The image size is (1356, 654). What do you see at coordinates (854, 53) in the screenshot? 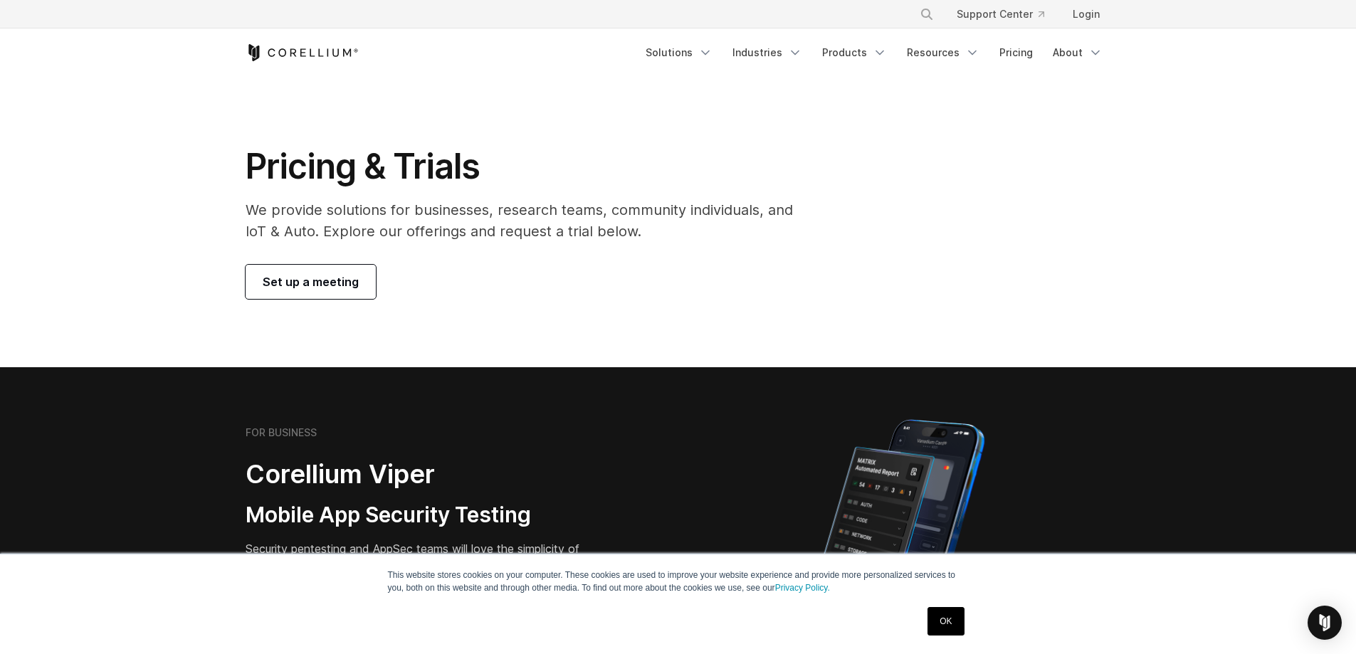
I see `a: Products` at bounding box center [854, 53].